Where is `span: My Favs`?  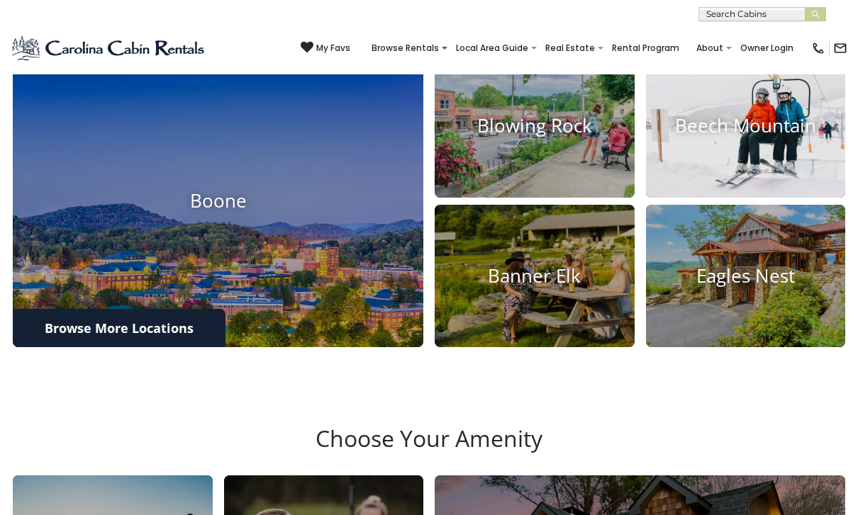
span: My Favs is located at coordinates (333, 48).